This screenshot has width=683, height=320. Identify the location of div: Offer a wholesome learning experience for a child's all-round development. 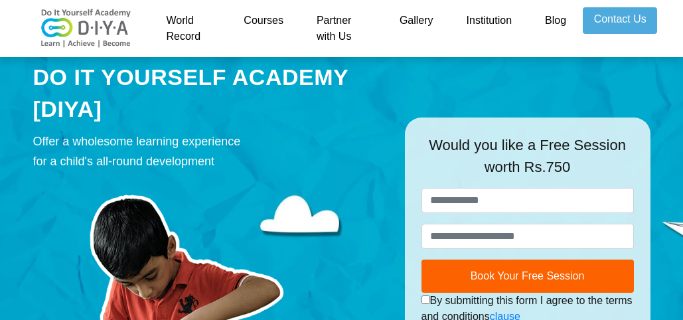
(209, 151).